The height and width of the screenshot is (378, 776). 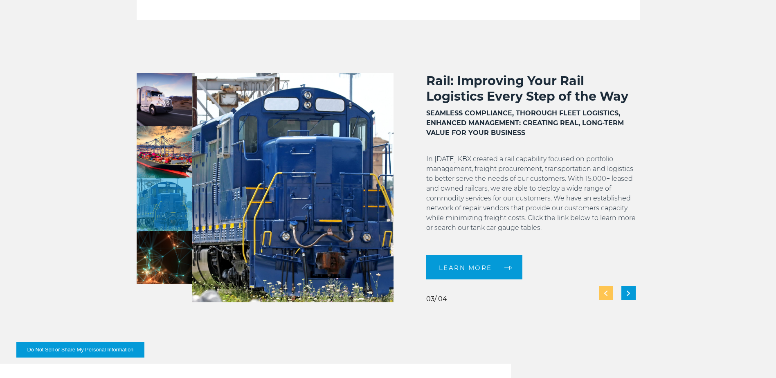 What do you see at coordinates (164, 152) in the screenshot?
I see `img: Ocean and Air Commercial Management` at bounding box center [164, 152].